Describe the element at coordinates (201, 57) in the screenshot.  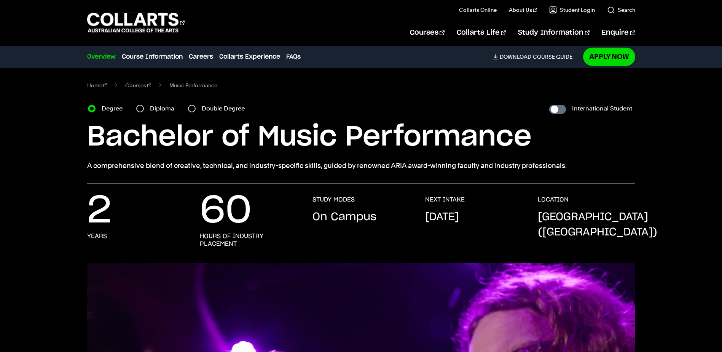
I see `a: Careers` at that location.